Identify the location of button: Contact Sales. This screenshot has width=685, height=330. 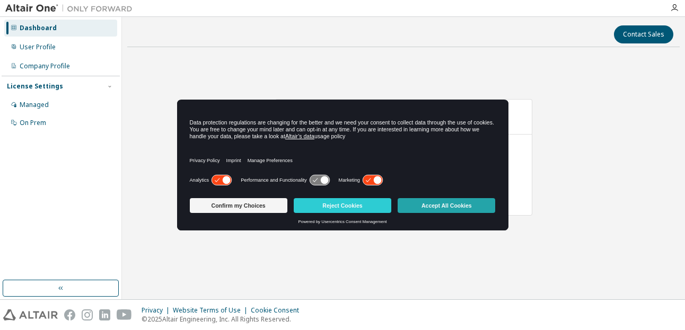
(644, 34).